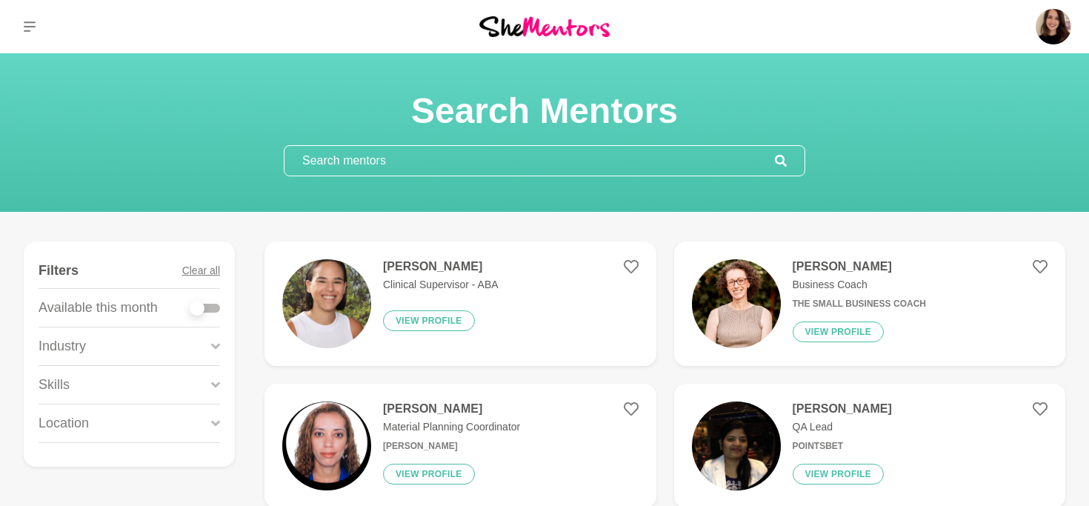 The width and height of the screenshot is (1089, 506). Describe the element at coordinates (62, 346) in the screenshot. I see `p: Industry` at that location.